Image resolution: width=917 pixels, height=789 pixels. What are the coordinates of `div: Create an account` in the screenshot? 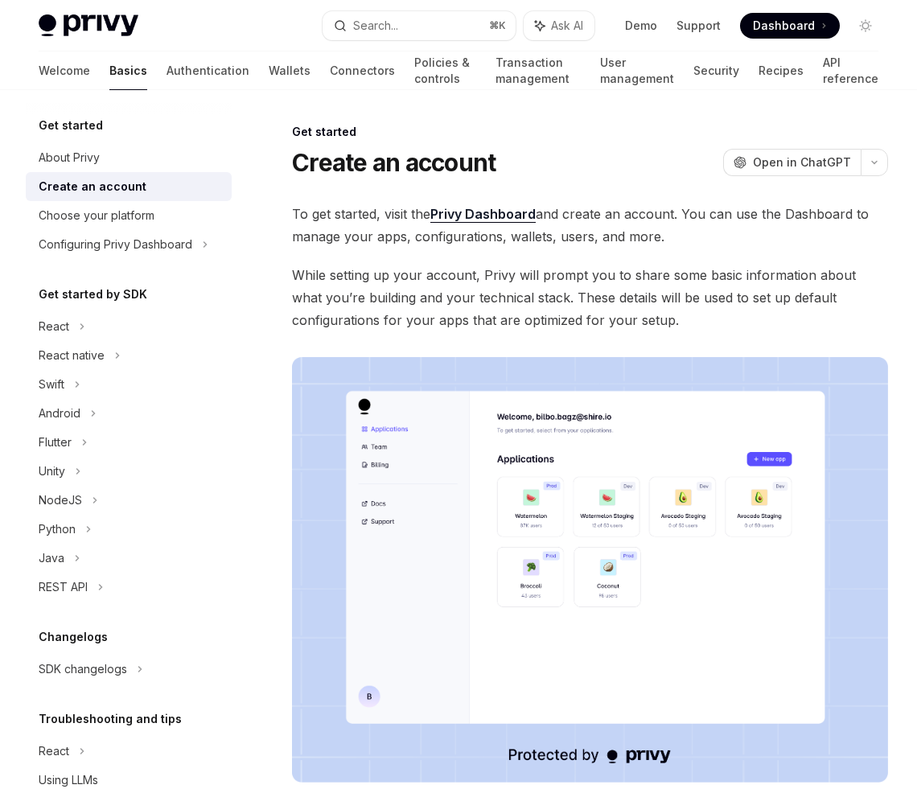 It's located at (93, 187).